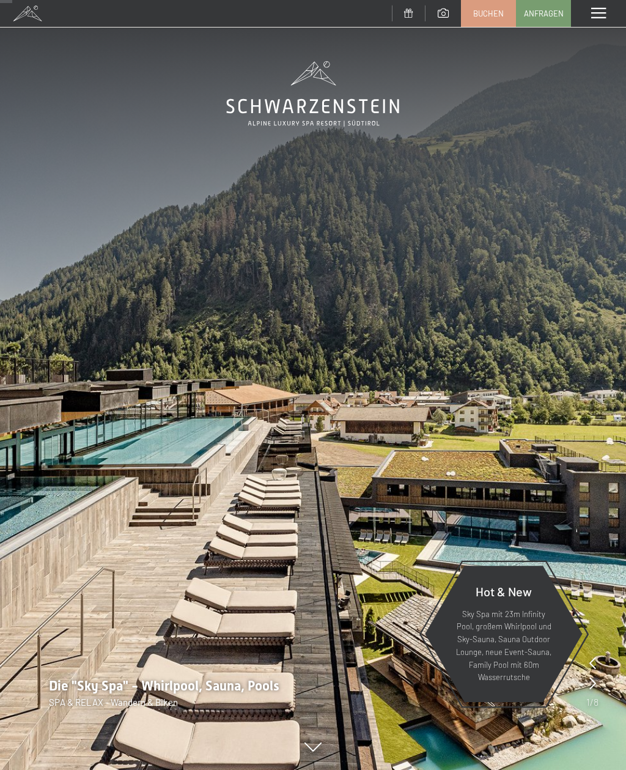  What do you see at coordinates (504, 646) in the screenshot?
I see `p: Sky Spa mit 23m Infinity Pool, großem Whirlpool und Sky-Sauna, Sauna Outdoor Lounge, neue Event-S...` at bounding box center [504, 646].